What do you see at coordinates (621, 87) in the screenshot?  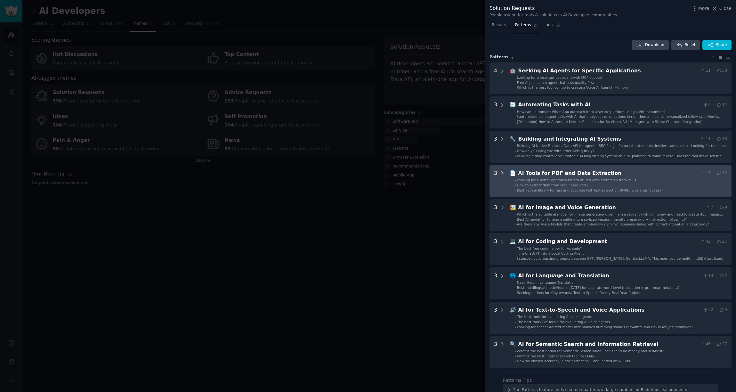 I see `span: + 1 more` at bounding box center [621, 87].